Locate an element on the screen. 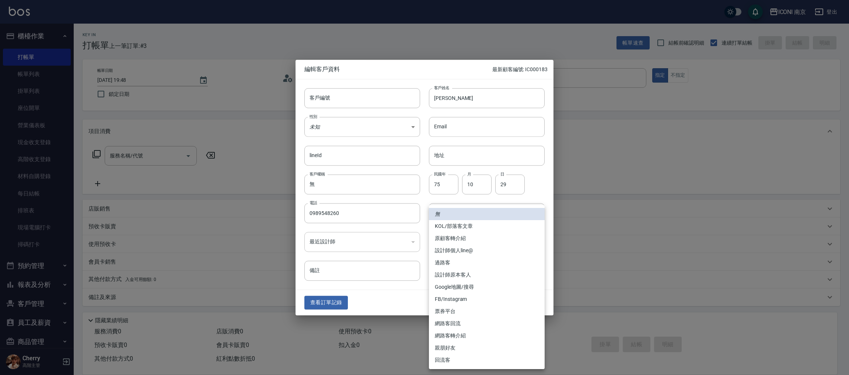  li: KOL/部落客文章 is located at coordinates (487, 226).